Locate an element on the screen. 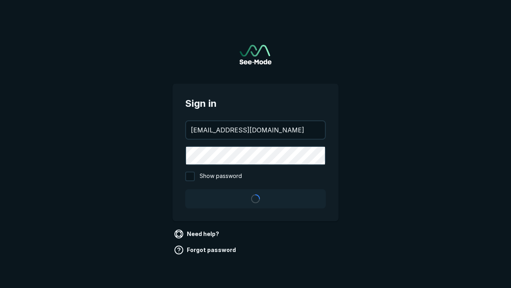 The image size is (511, 288). img: See-Mode Logo is located at coordinates (256, 54).